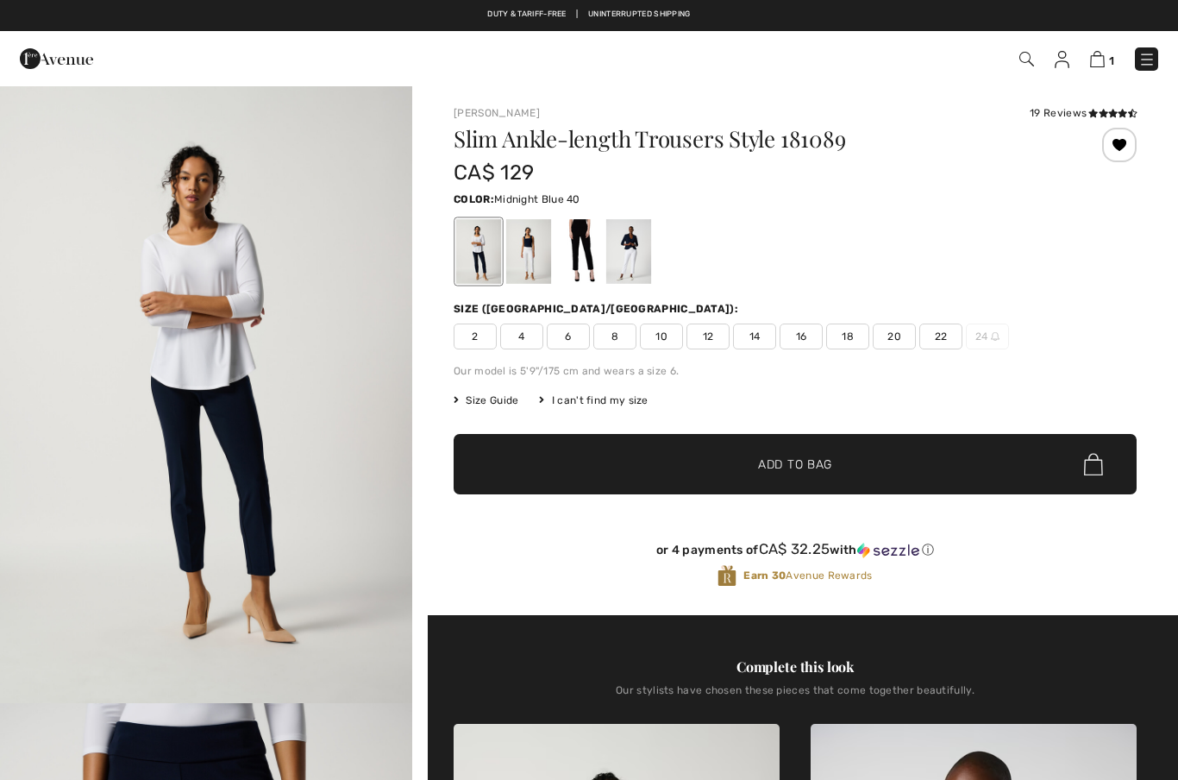 The height and width of the screenshot is (780, 1178). Describe the element at coordinates (795, 464) in the screenshot. I see `button: Add to Bag` at that location.